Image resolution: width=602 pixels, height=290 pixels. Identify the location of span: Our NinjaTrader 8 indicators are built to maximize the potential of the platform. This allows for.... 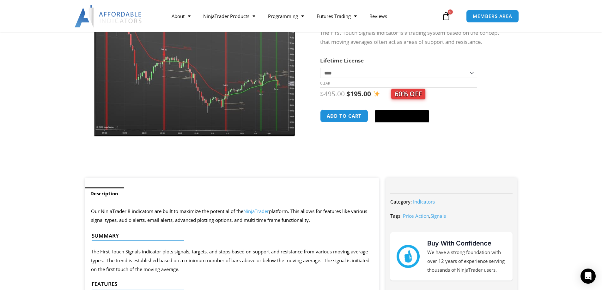
(229, 216).